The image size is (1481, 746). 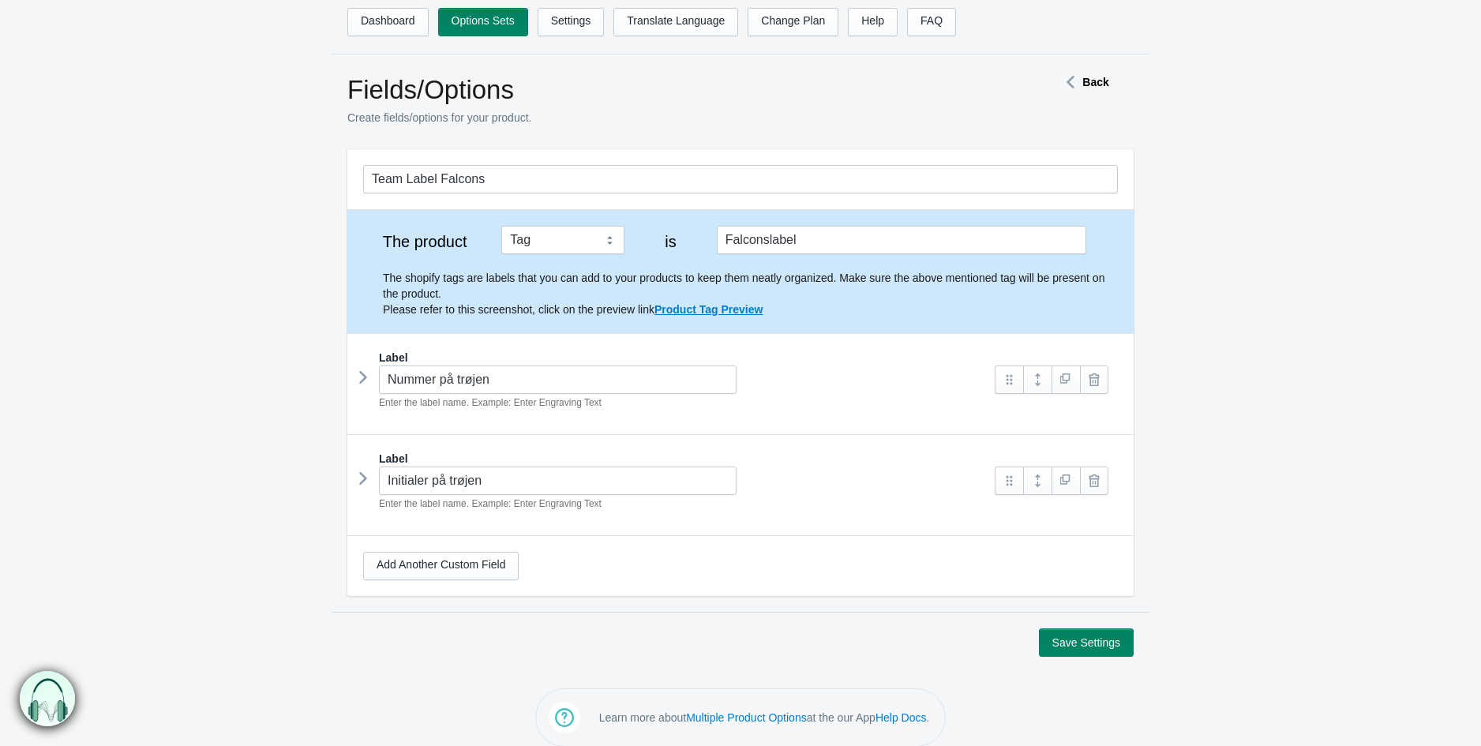 What do you see at coordinates (1095, 82) in the screenshot?
I see `strong: Back` at bounding box center [1095, 82].